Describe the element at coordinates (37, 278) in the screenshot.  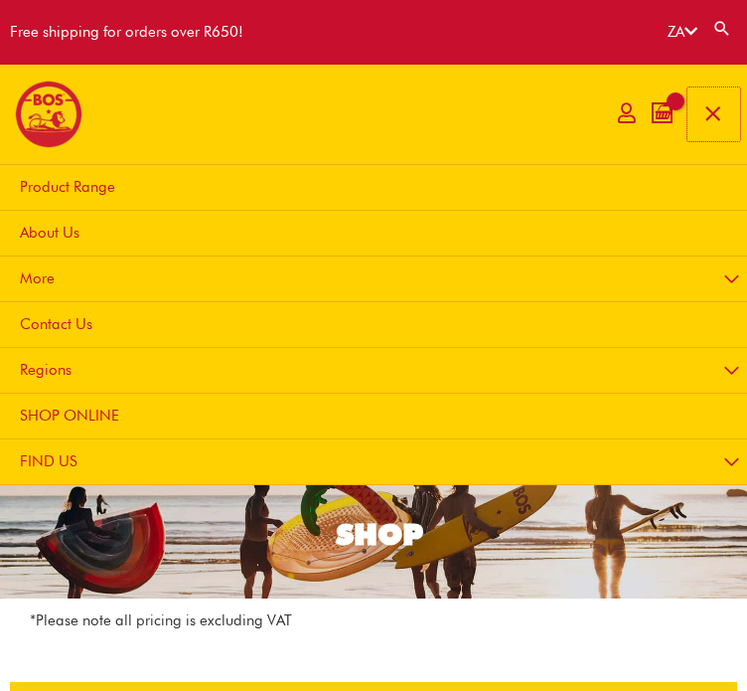
I see `span: More` at that location.